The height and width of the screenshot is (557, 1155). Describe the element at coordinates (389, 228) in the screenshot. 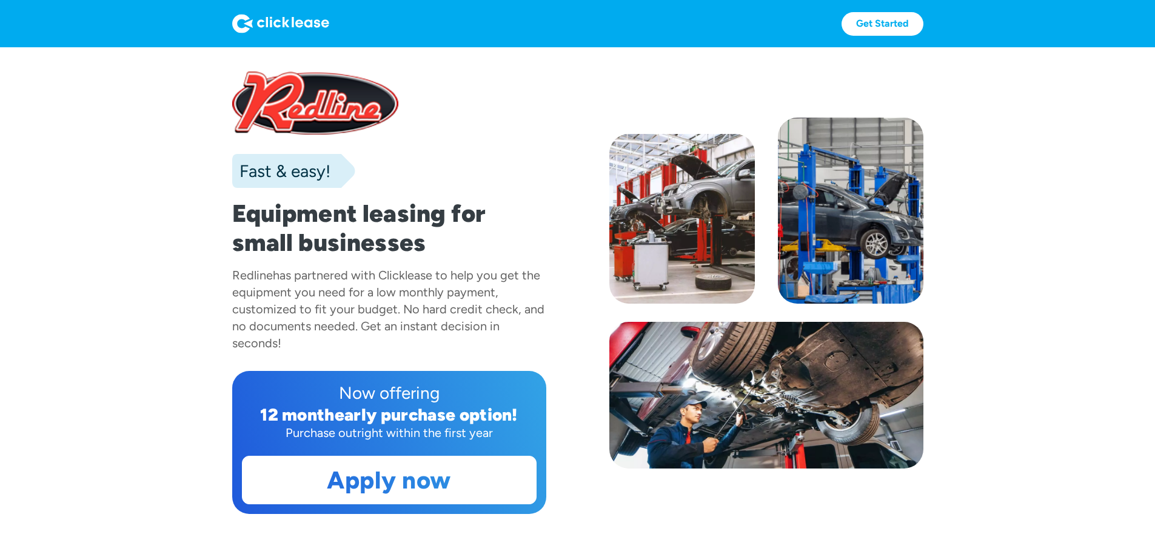

I see `h1: Equipment leasing for small businesses` at that location.